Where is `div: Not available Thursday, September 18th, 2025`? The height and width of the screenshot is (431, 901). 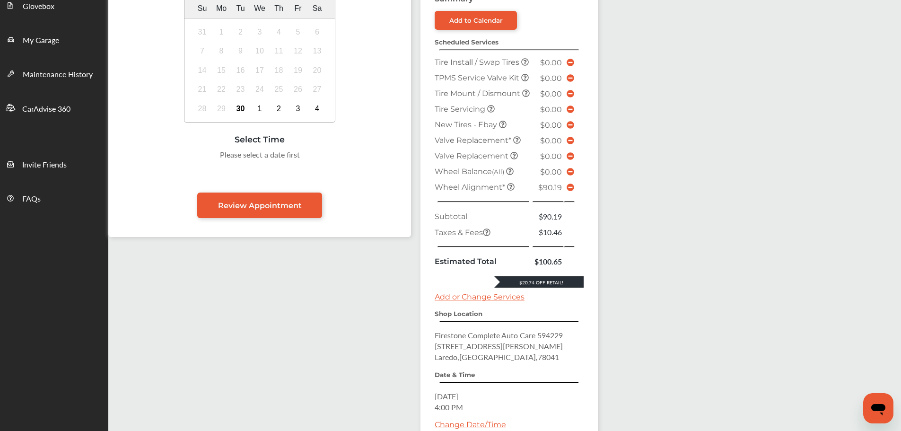
div: Not available Thursday, September 18th, 2025 is located at coordinates (279, 70).